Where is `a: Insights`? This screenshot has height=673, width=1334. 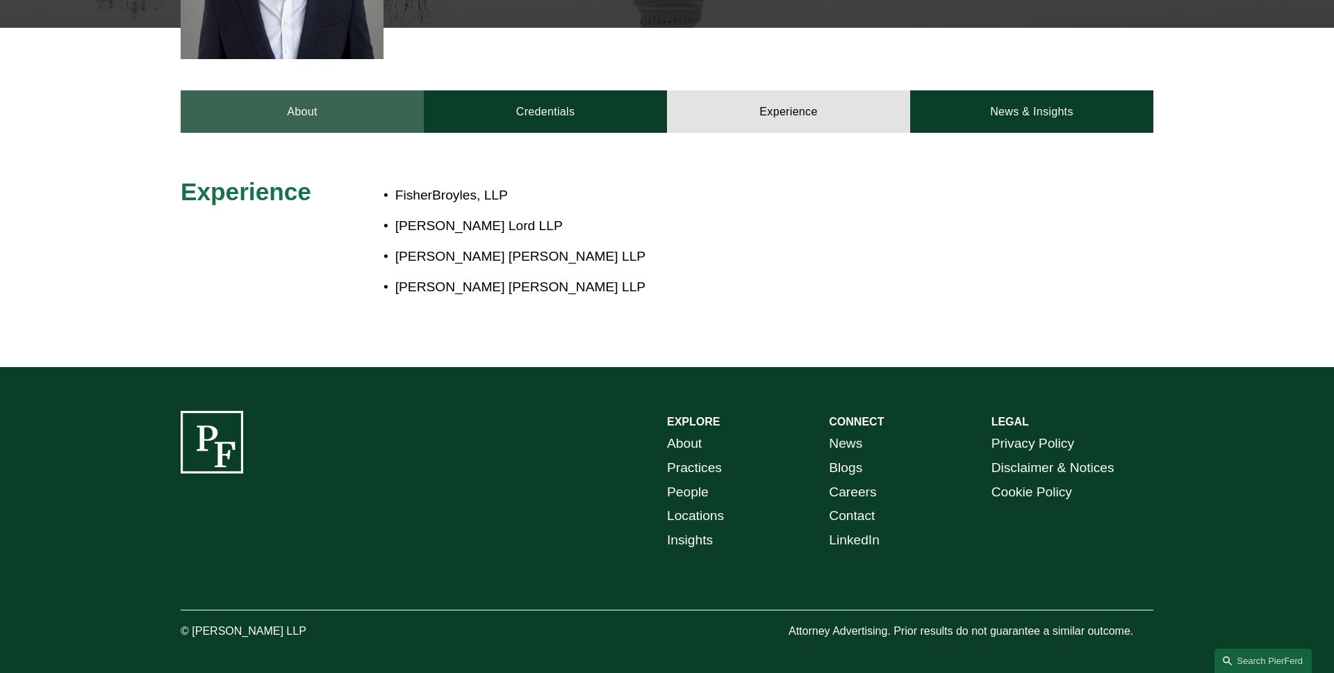 a: Insights is located at coordinates (690, 540).